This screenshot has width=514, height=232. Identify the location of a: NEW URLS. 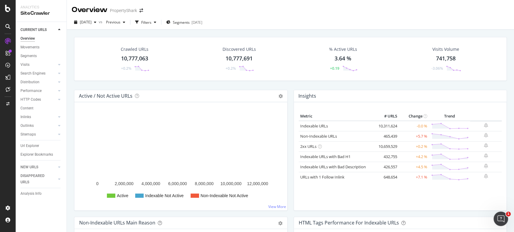
(38, 167).